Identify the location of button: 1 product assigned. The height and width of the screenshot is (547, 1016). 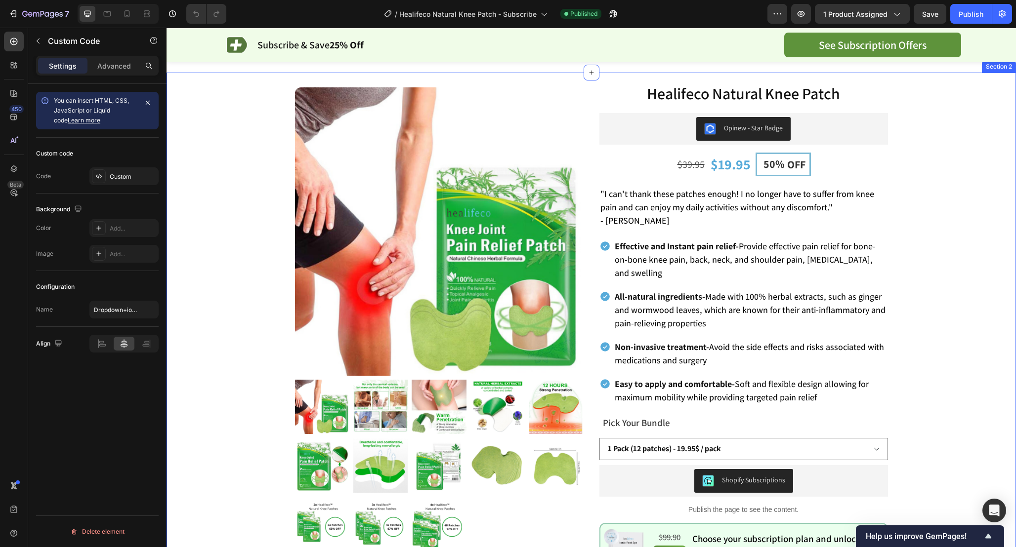
(862, 14).